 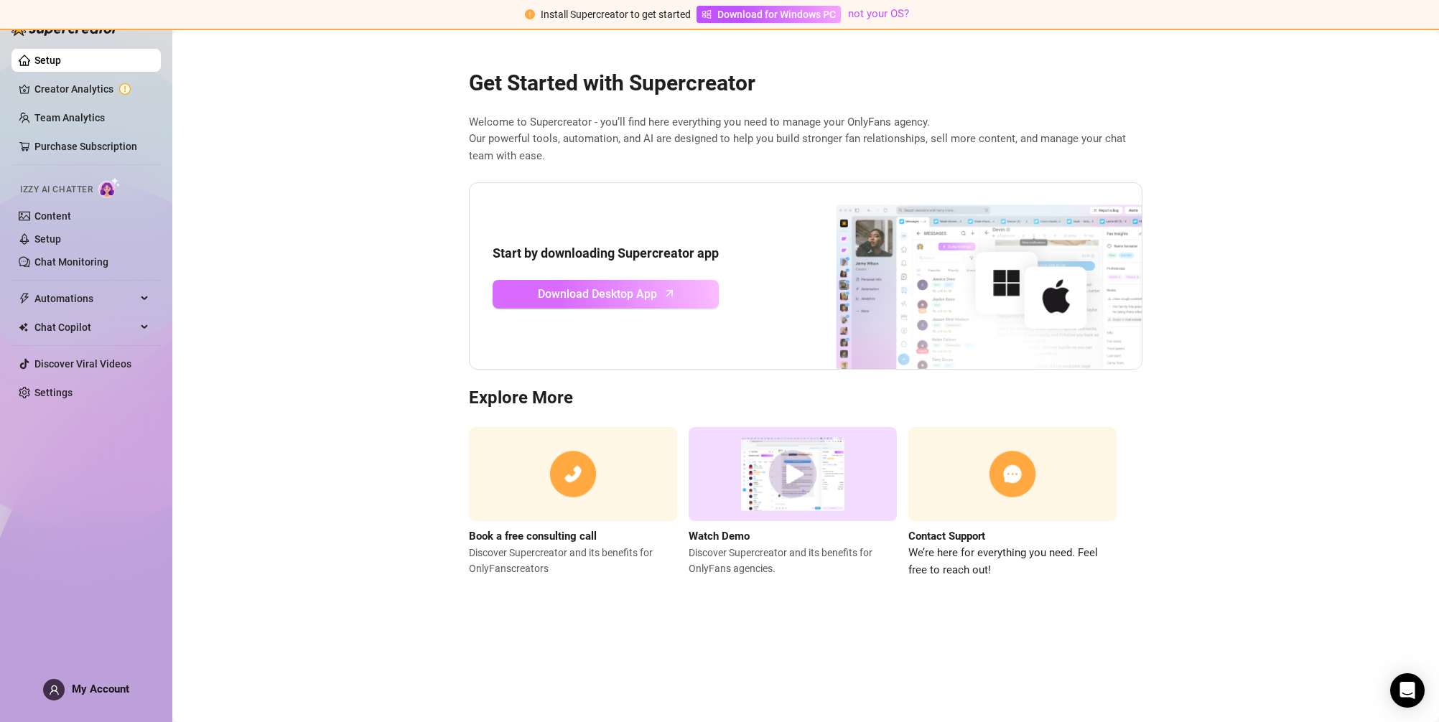 What do you see at coordinates (71, 262) in the screenshot?
I see `a: Chat Monitoring` at bounding box center [71, 262].